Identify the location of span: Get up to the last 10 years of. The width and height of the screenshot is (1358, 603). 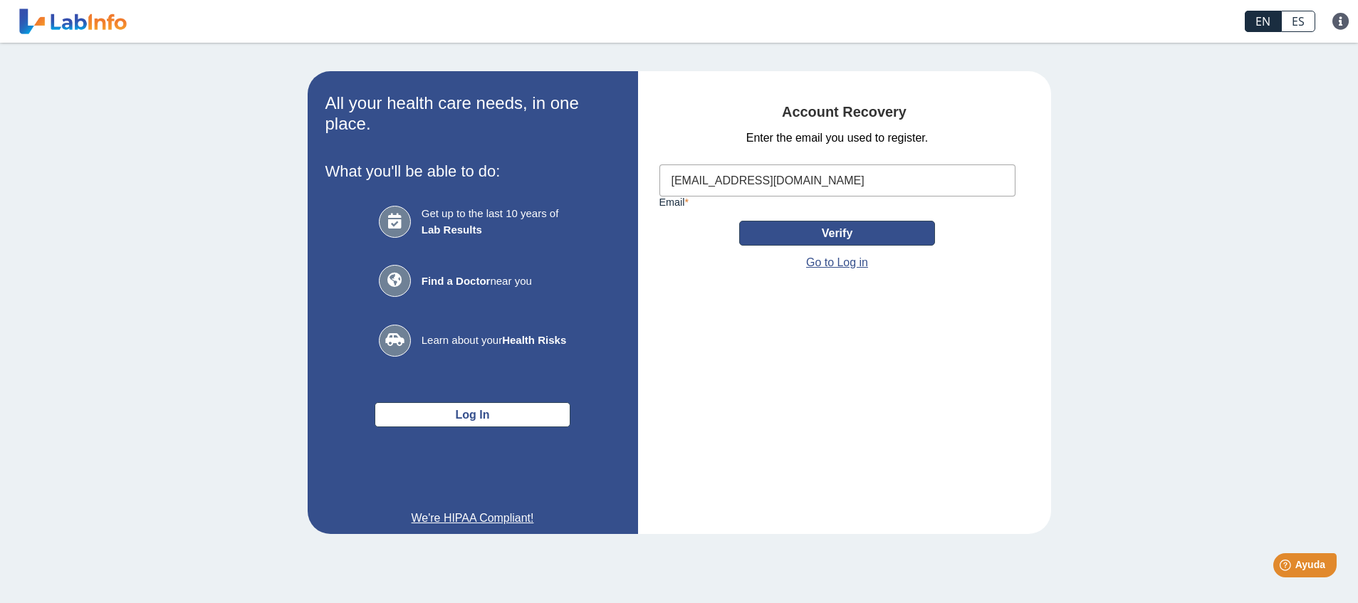
(493, 221).